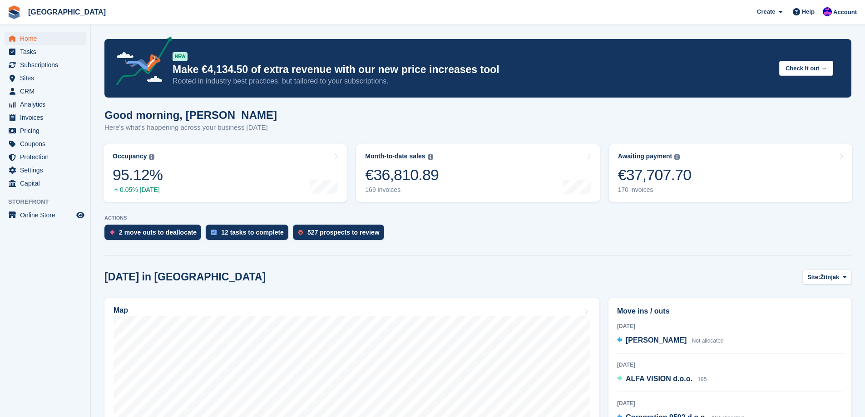  Describe the element at coordinates (121, 310) in the screenshot. I see `h2: Map` at that location.